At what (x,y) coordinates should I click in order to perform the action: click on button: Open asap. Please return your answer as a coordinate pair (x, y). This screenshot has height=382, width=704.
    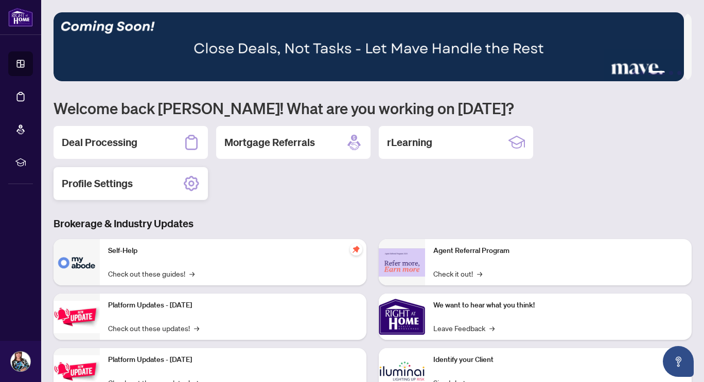
    Looking at the image, I should click on (678, 362).